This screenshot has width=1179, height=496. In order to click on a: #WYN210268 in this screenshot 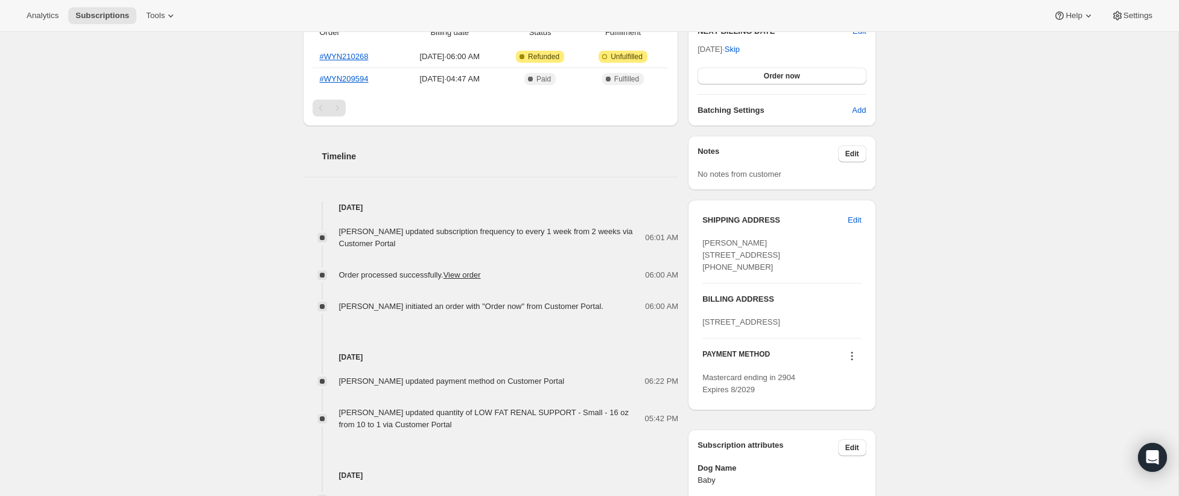, I will do `click(344, 56)`.